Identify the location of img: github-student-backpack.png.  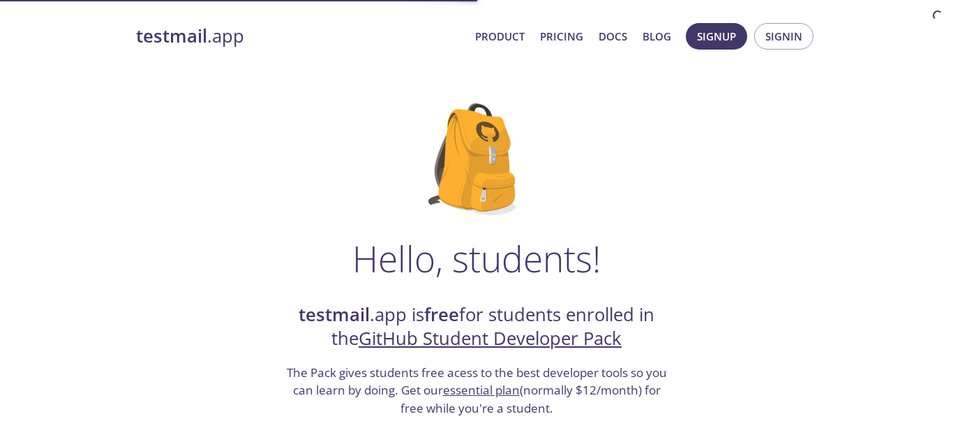
(477, 159).